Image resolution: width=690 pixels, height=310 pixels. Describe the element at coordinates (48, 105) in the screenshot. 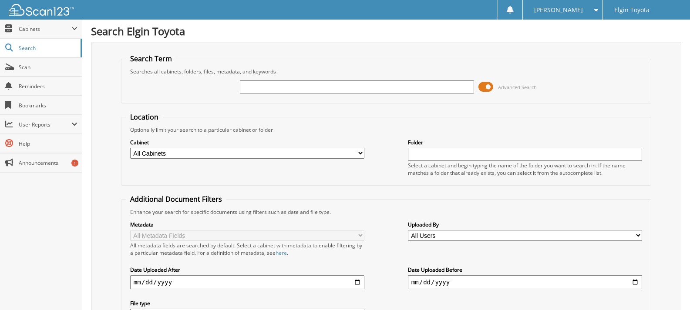

I see `span: Bookmarks` at that location.